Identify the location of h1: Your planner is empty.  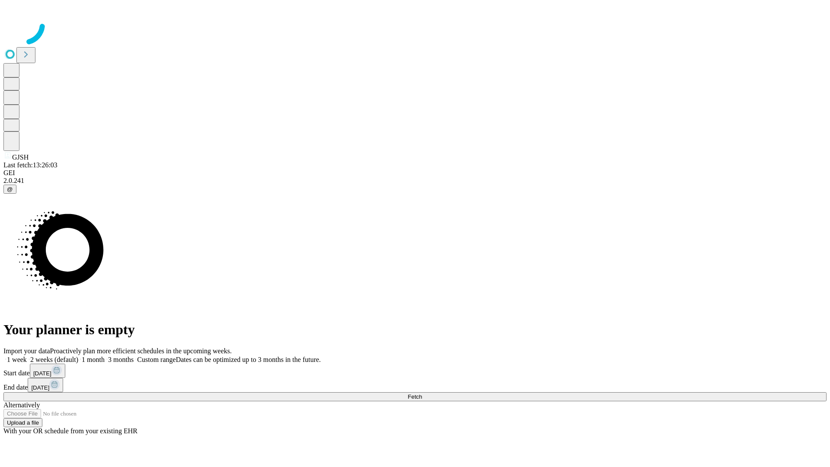
(415, 329).